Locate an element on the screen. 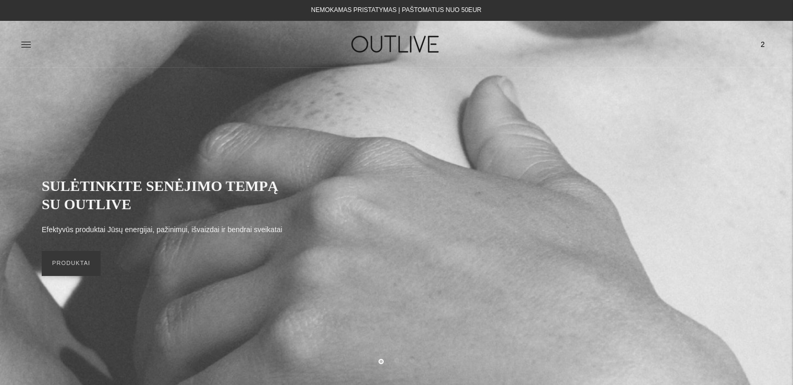  a: PRODUKTAI is located at coordinates (71, 263).